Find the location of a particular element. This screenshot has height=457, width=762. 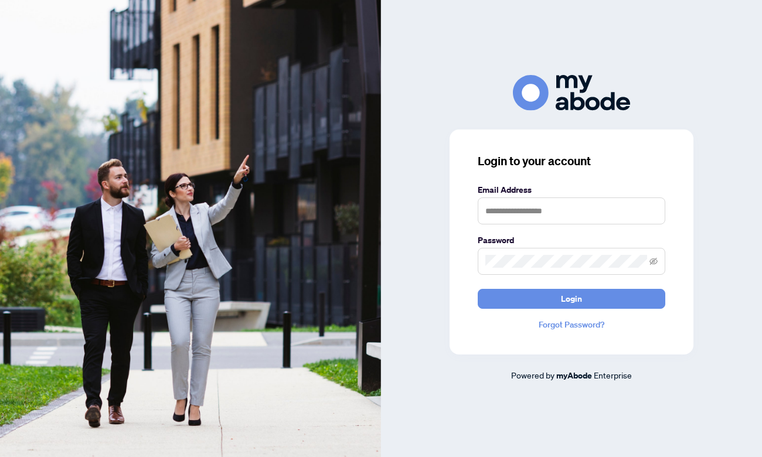

a: Forgot Password? is located at coordinates (571, 325).